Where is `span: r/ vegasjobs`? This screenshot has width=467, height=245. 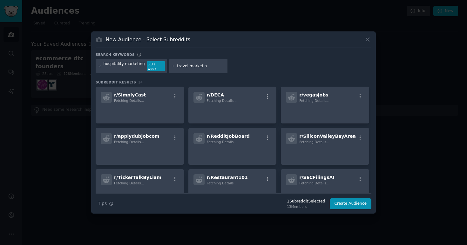
span: r/ vegasjobs is located at coordinates (313, 95).